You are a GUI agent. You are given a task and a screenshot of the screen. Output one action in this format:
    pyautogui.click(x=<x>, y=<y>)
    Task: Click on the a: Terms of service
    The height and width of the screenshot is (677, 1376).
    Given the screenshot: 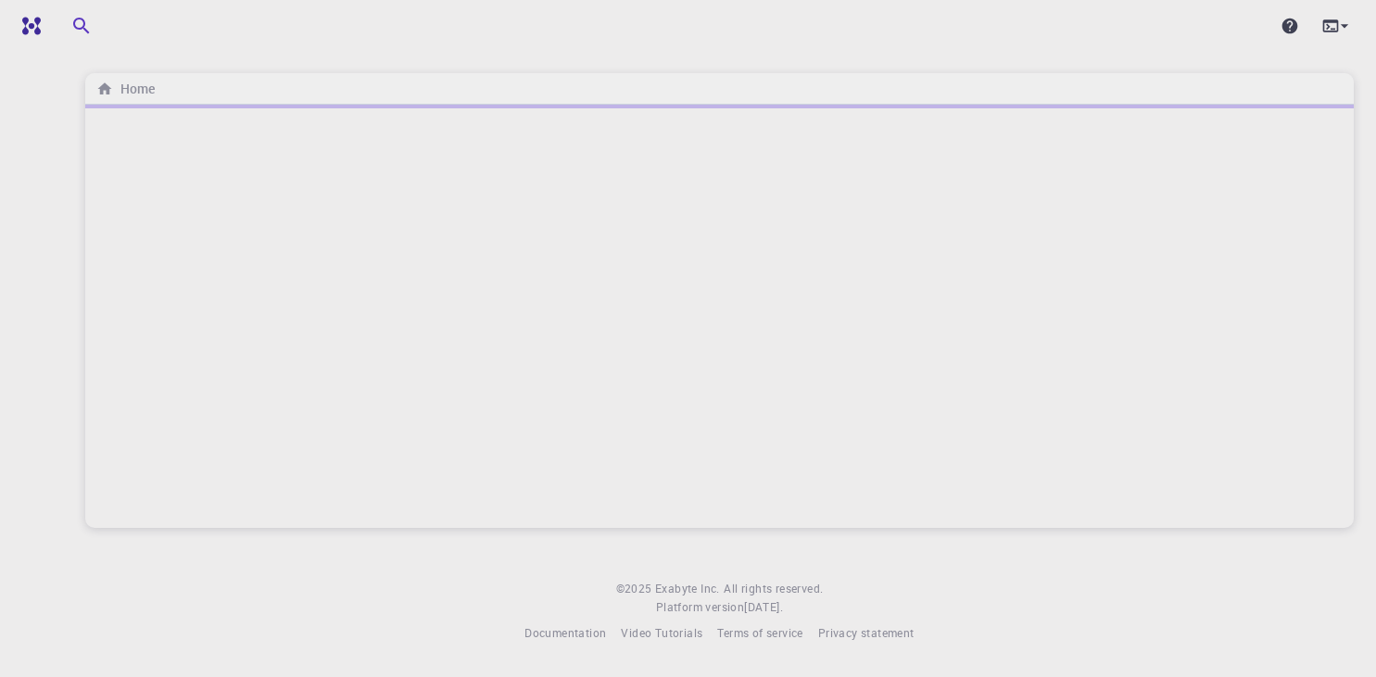 What is the action you would take?
    pyautogui.click(x=760, y=634)
    